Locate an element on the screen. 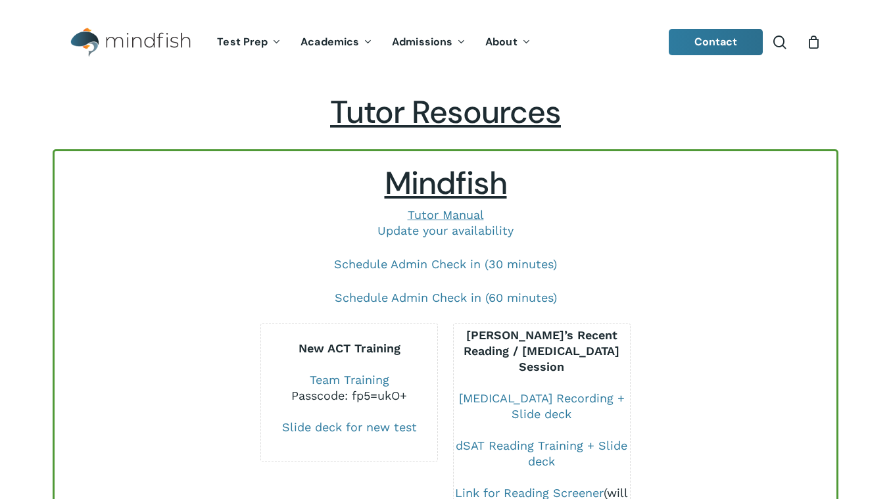  nav: Main Menu is located at coordinates (374, 42).